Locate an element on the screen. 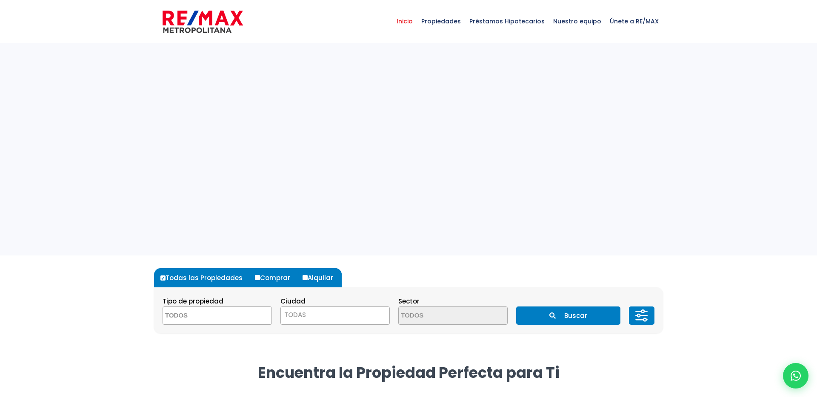  strong: Encuentra la Propiedad Perfecta para Ti is located at coordinates (408, 373).